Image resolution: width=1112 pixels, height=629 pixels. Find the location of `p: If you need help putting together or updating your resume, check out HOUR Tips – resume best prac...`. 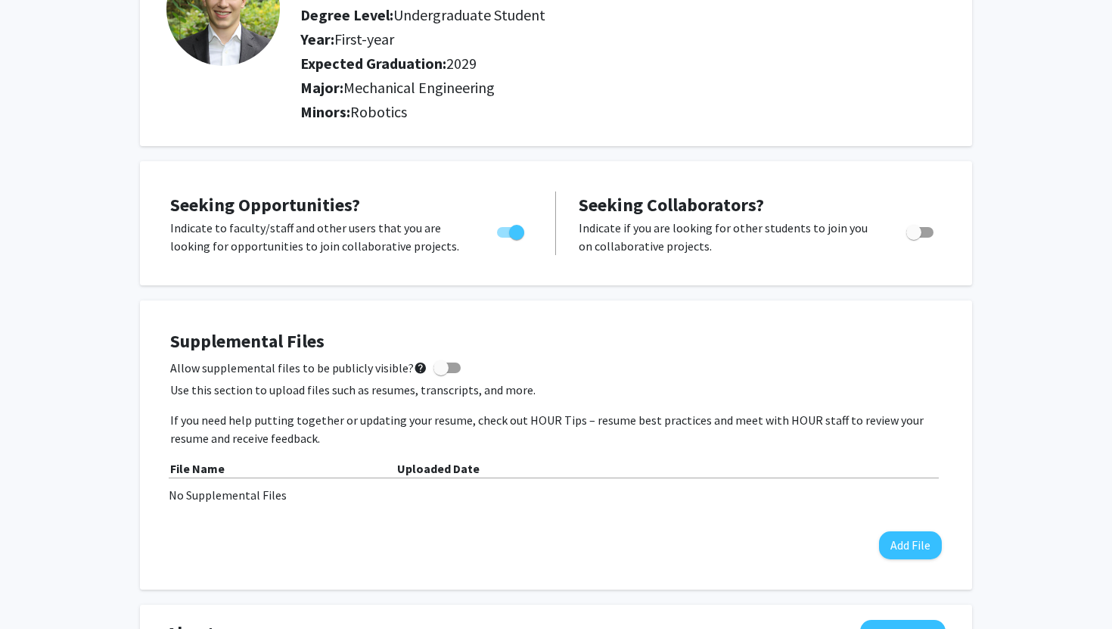

p: If you need help putting together or updating your resume, check out HOUR Tips – resume best prac... is located at coordinates (556, 429).